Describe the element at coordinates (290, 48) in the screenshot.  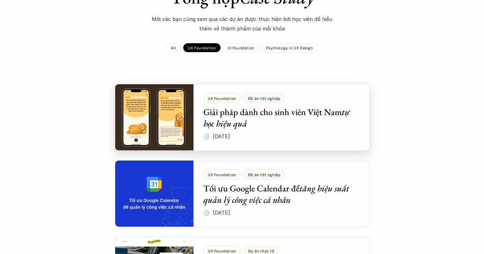
I see `p: Psychology in UX Design` at that location.